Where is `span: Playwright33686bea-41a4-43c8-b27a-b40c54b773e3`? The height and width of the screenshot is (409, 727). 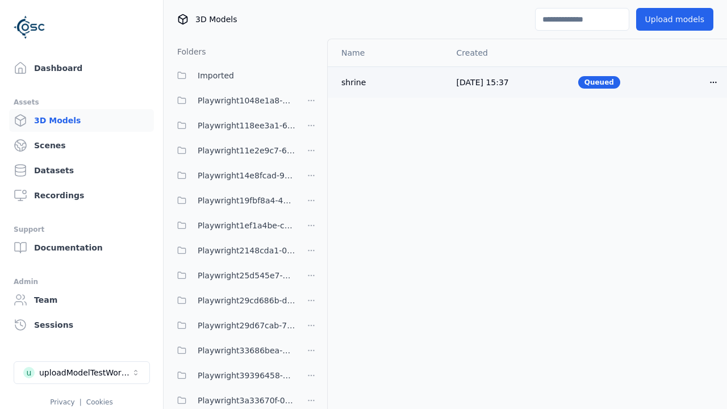 span: Playwright33686bea-41a4-43c8-b27a-b40c54b773e3 is located at coordinates (246, 350).